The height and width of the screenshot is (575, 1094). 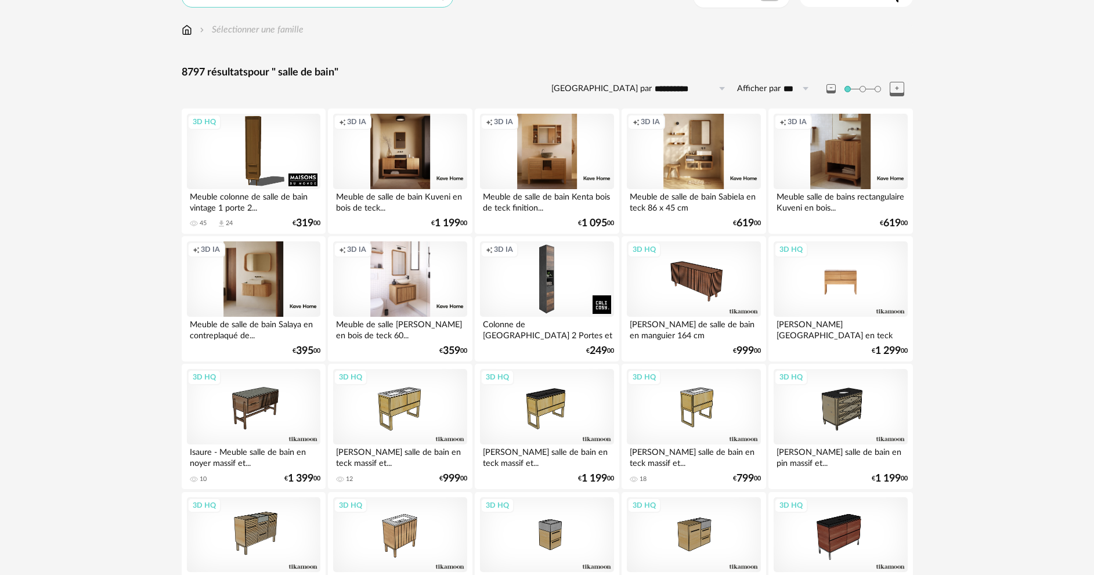 I want to click on span: 1 299, so click(x=888, y=351).